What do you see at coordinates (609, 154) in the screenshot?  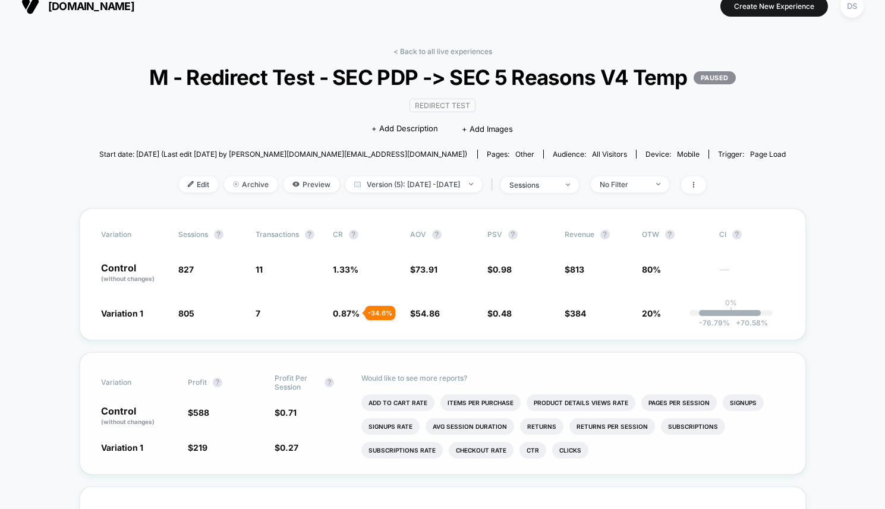 I see `span: All Visitors` at bounding box center [609, 154].